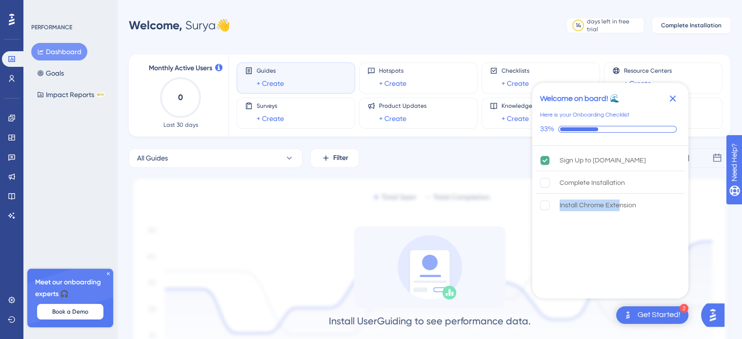 Image resolution: width=742 pixels, height=339 pixels. Describe the element at coordinates (52, 27) in the screenshot. I see `div: PERFORMANCE` at that location.